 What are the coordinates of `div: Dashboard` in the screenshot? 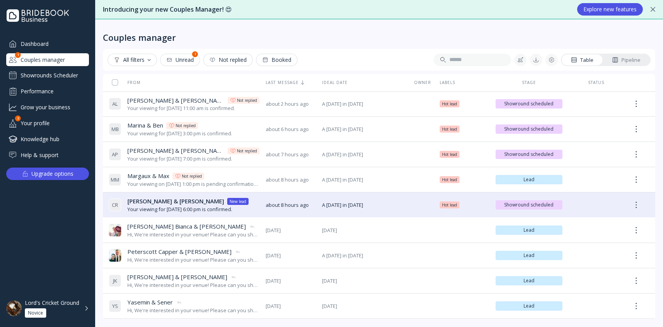 It's located at (47, 44).